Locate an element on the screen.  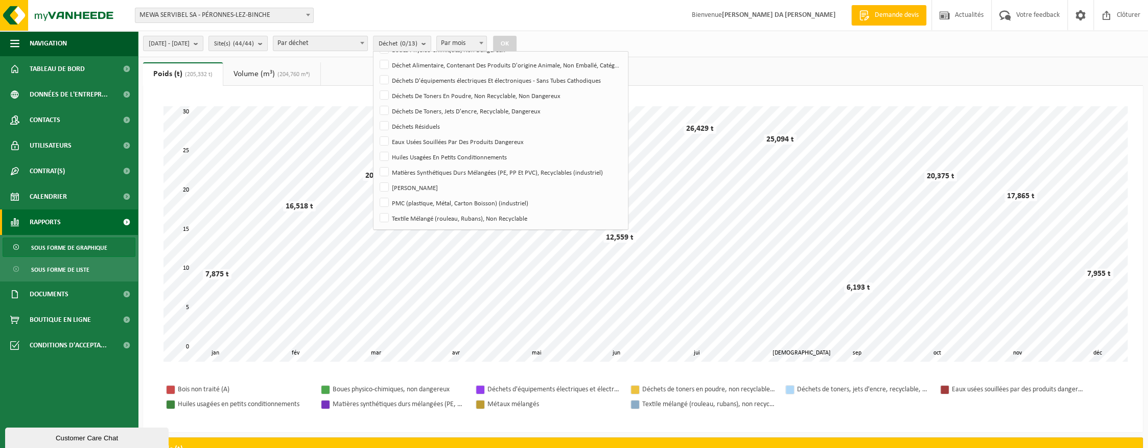
label: Déchet Alimentaire, Contenant Des Produits D'origine Animale, Non Emballé, Catégorie 3 is located at coordinates (500, 65).